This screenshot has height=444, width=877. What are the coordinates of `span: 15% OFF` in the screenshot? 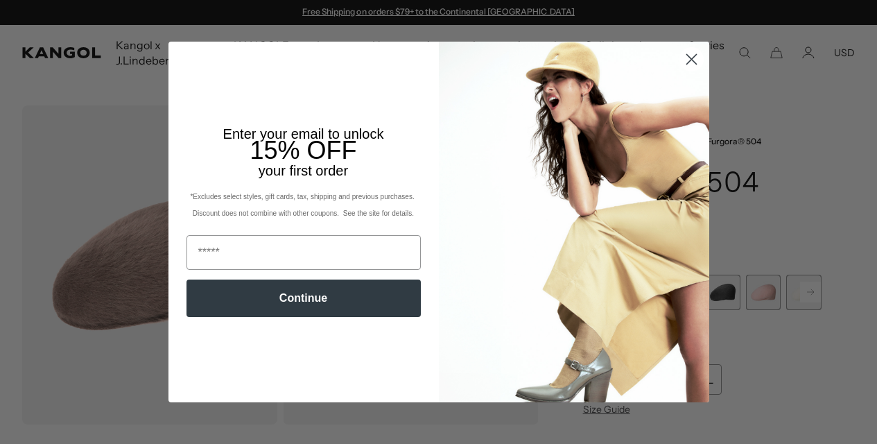 It's located at (303, 150).